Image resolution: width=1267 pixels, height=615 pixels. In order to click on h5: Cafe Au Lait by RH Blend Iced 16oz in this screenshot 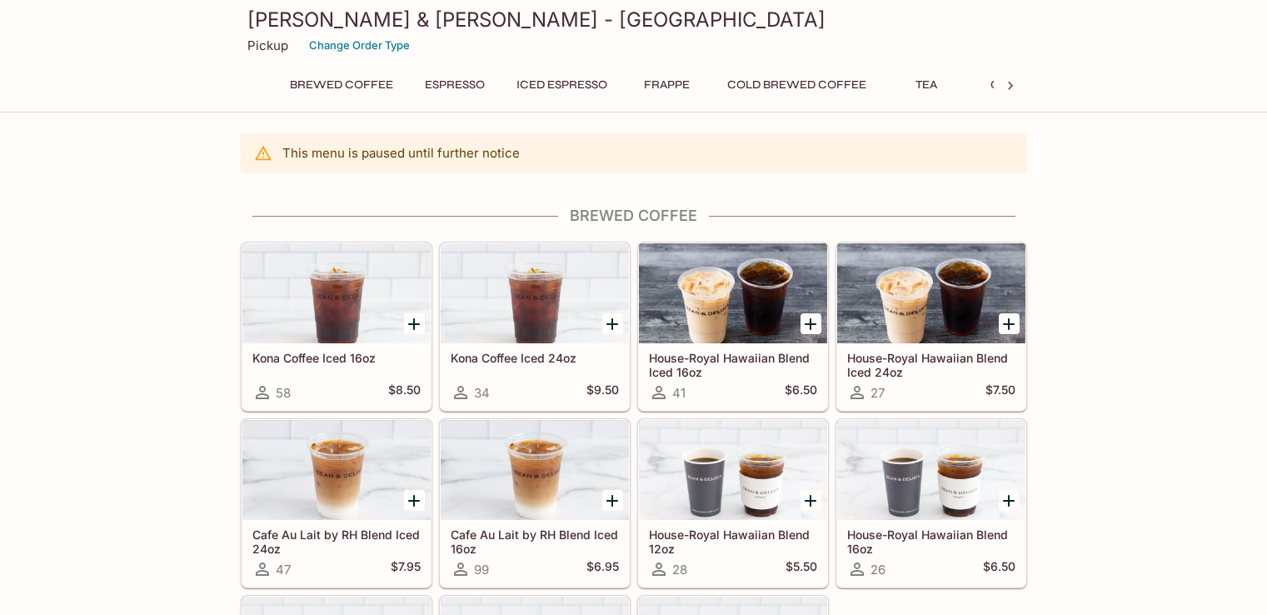, I will do `click(535, 541)`.